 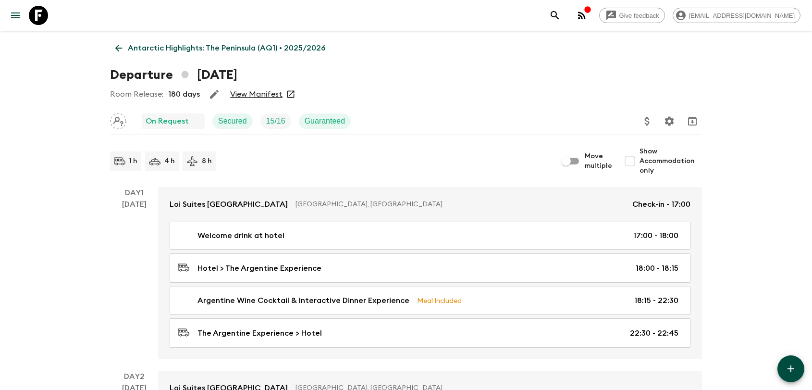 What do you see at coordinates (656, 235) in the screenshot?
I see `p: 17:00 - 18:00` at bounding box center [656, 235].